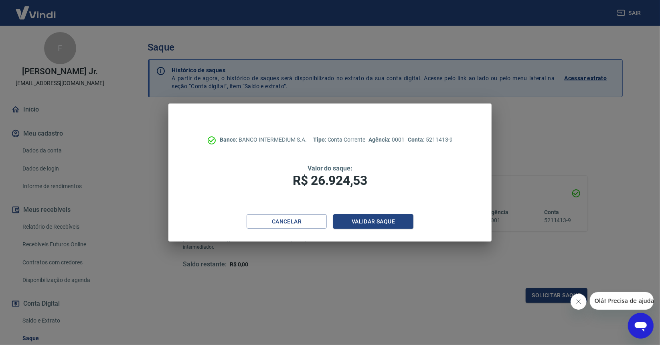  I want to click on span: Agência:, so click(380, 140).